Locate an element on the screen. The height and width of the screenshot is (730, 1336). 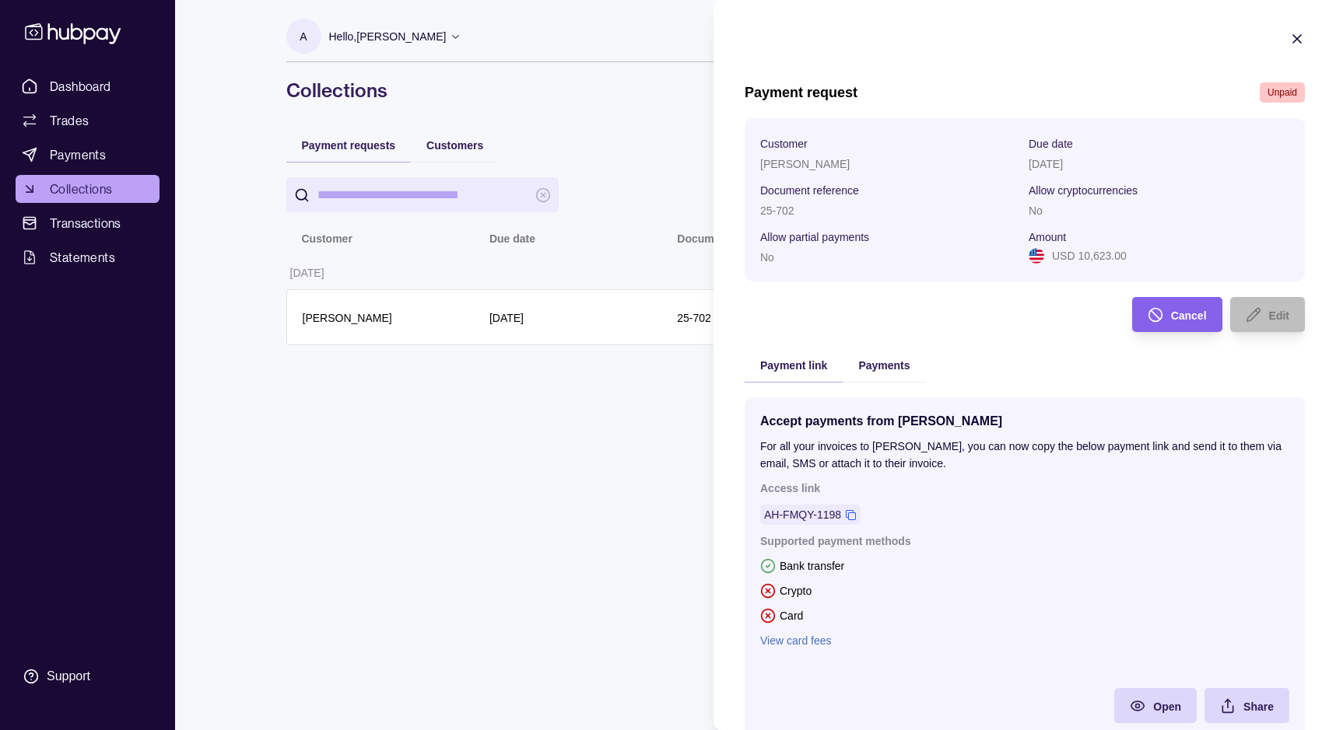
p: USD 10,623.00 is located at coordinates (1089, 256).